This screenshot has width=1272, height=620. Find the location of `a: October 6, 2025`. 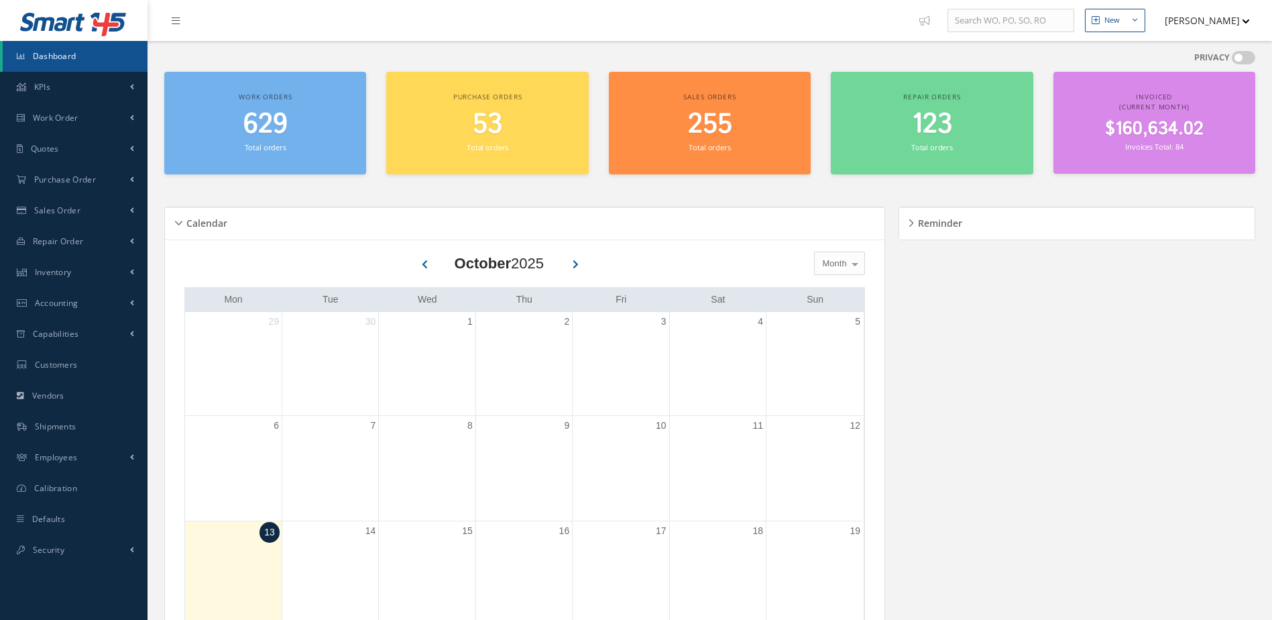

a: October 6, 2025 is located at coordinates (276, 425).